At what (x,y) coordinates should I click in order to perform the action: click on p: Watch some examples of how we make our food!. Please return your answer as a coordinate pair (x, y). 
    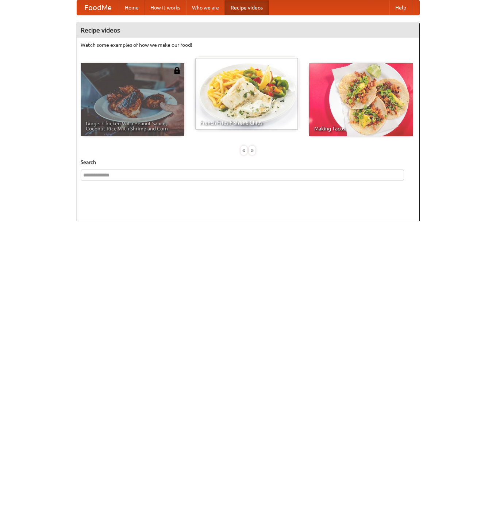
    Looking at the image, I should click on (248, 45).